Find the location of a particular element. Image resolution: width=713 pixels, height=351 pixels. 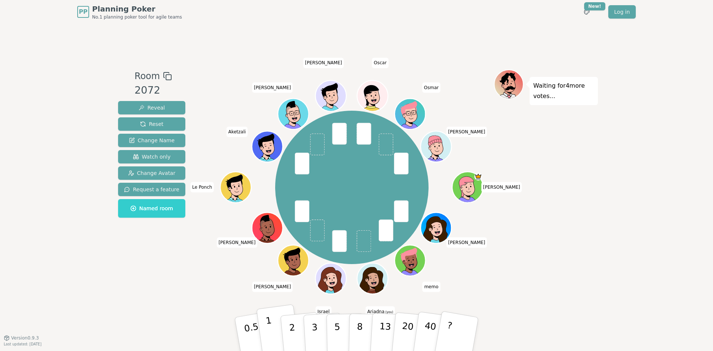

span: Planning Poker is located at coordinates (137, 9).